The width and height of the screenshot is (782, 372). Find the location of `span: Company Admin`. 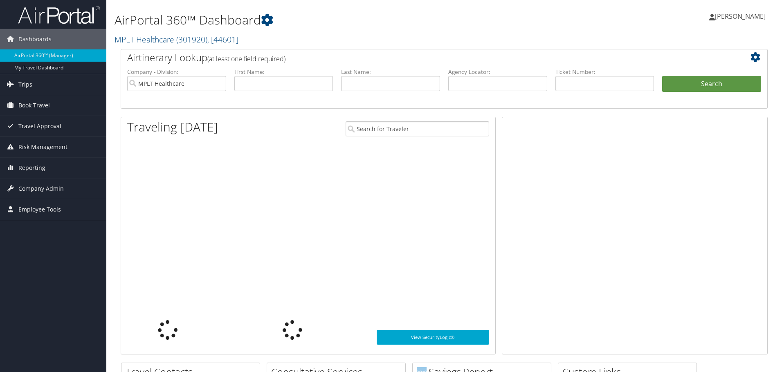

span: Company Admin is located at coordinates (41, 189).